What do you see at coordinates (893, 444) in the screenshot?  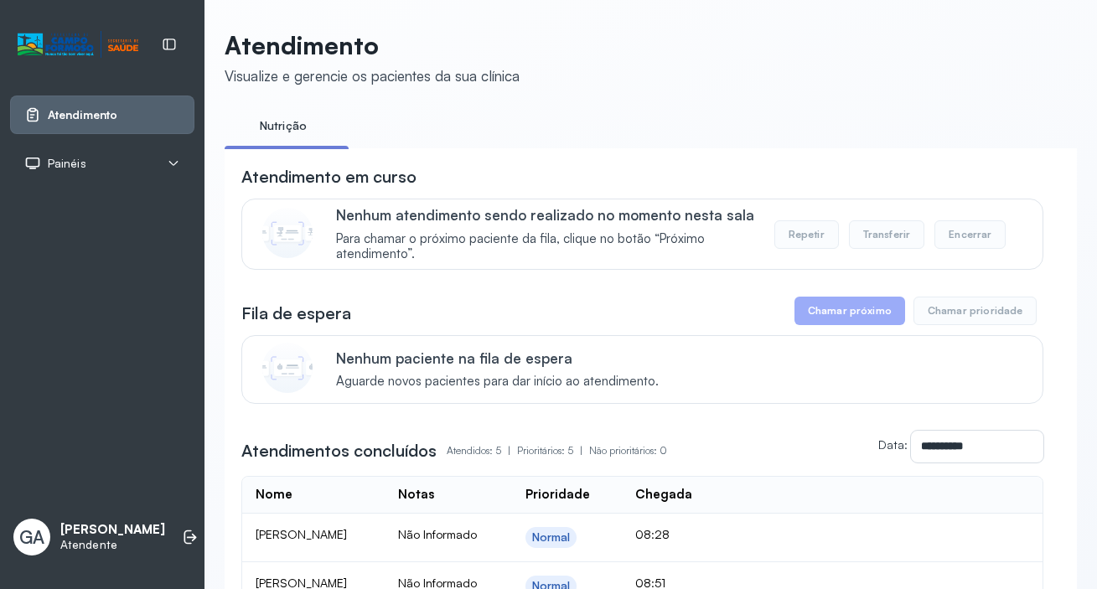 I see `label: Data:` at bounding box center [893, 444].